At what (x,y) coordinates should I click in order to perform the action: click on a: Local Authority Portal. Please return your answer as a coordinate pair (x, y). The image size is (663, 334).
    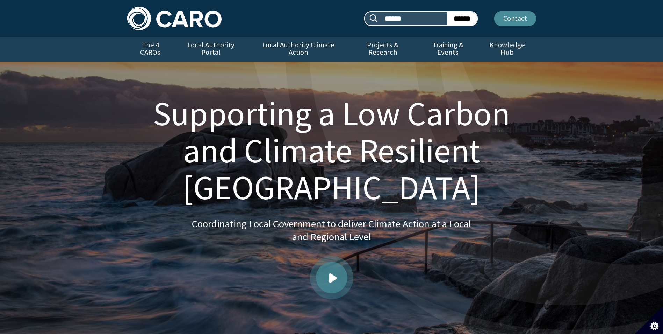
    Looking at the image, I should click on (211, 49).